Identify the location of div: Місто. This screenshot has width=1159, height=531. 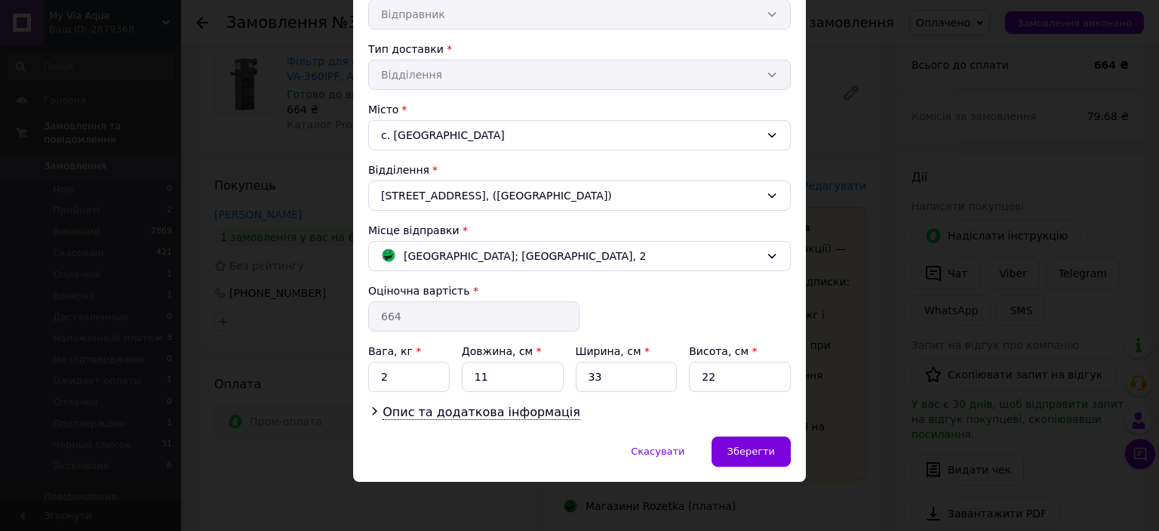
(580, 109).